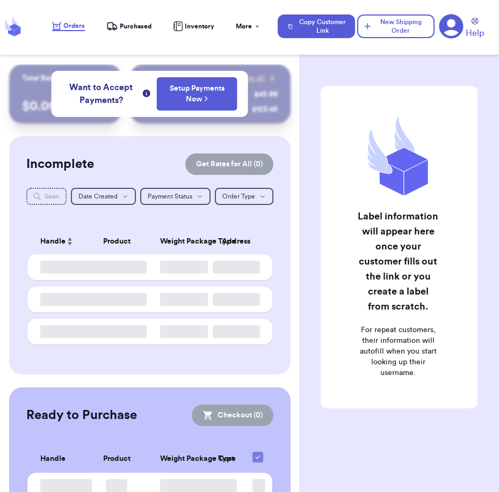 The image size is (499, 492). I want to click on a: View all, so click(257, 78).